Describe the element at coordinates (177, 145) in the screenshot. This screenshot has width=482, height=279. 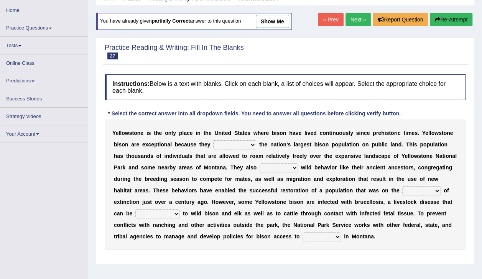
I see `b: b` at that location.